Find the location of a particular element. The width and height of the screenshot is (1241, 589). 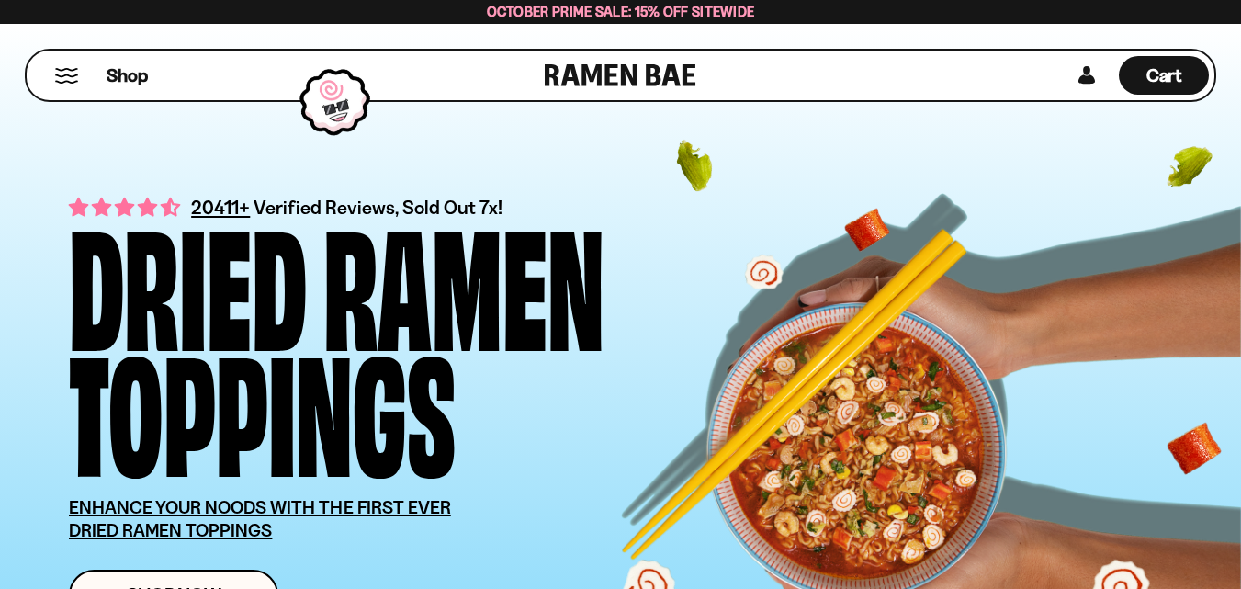

div: Cart is located at coordinates (1164, 75).